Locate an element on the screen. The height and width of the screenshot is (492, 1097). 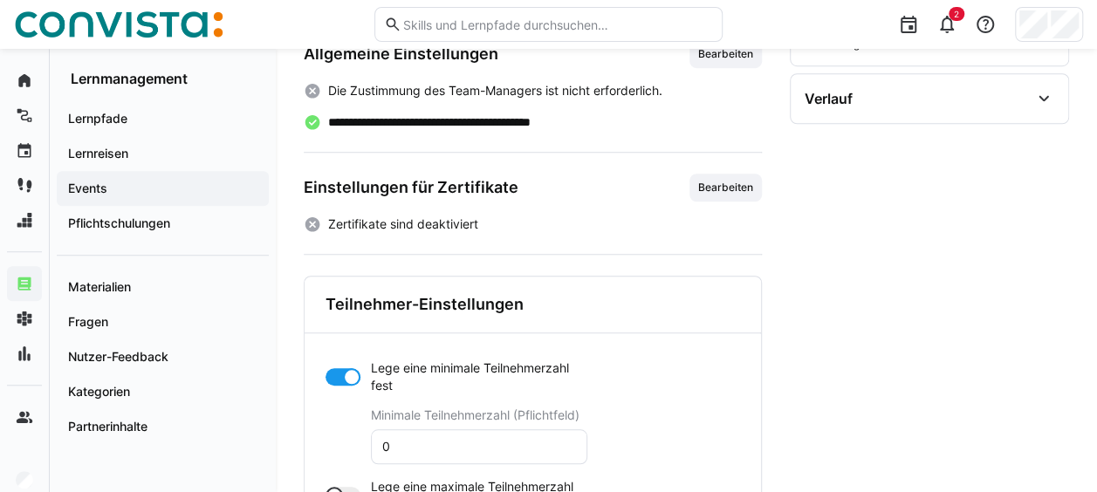
div: Verlauf is located at coordinates (828, 99).